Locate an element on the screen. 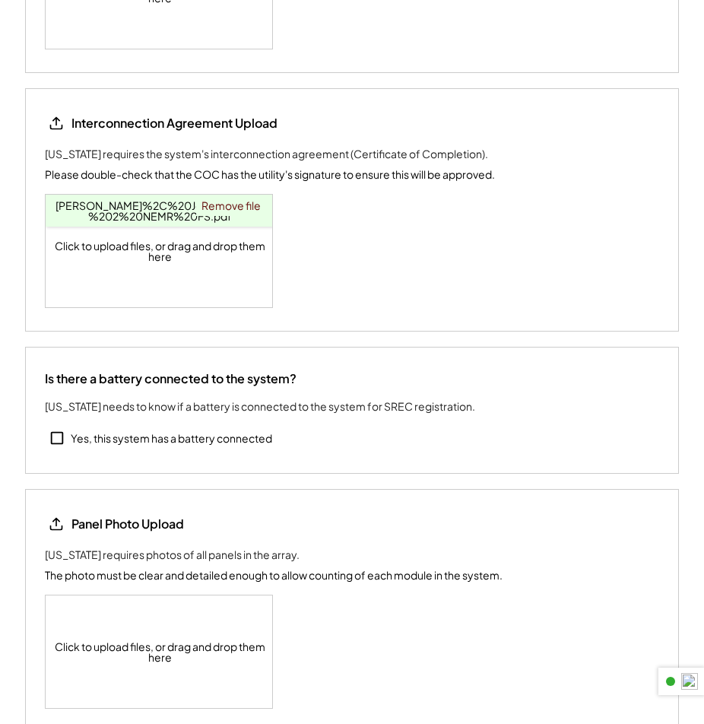 The width and height of the screenshot is (704, 724). div: Interconnection Agreement Upload is located at coordinates (174, 123).